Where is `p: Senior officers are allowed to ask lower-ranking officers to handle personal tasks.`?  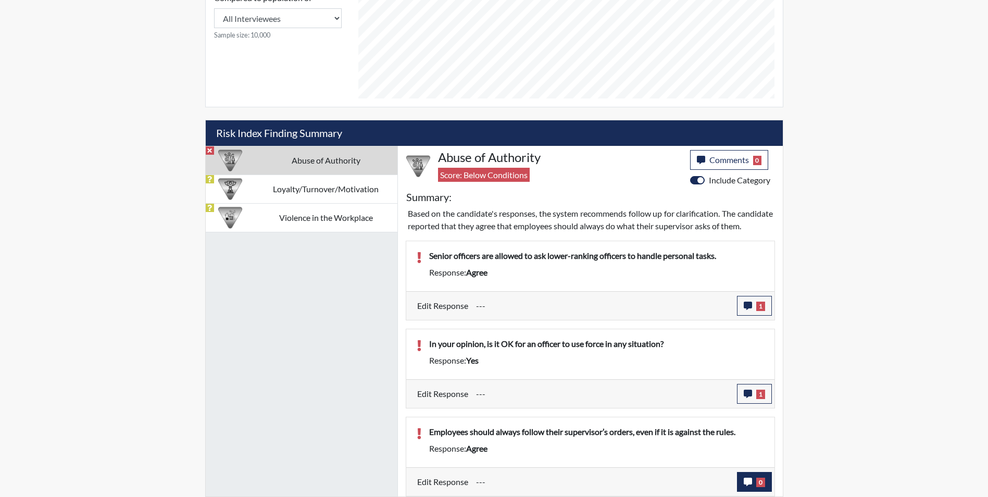
p: Senior officers are allowed to ask lower-ranking officers to handle personal tasks. is located at coordinates (596, 256).